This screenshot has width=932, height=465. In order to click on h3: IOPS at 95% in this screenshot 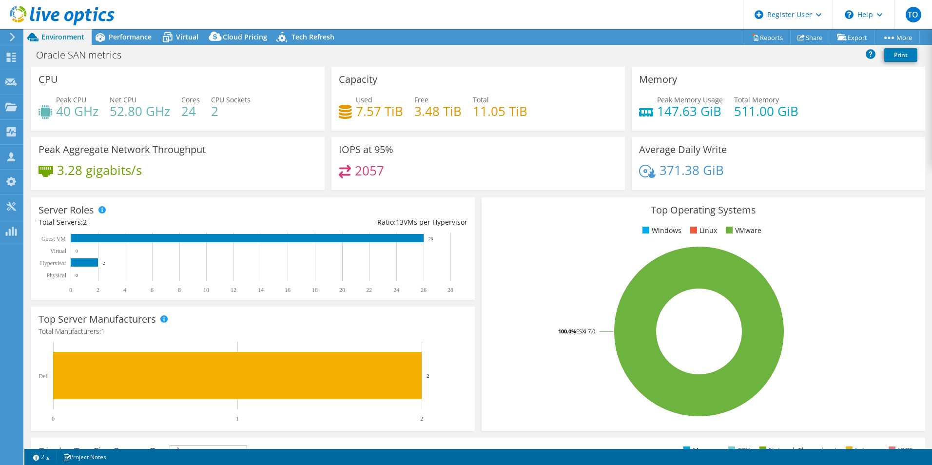, I will do `click(366, 150)`.